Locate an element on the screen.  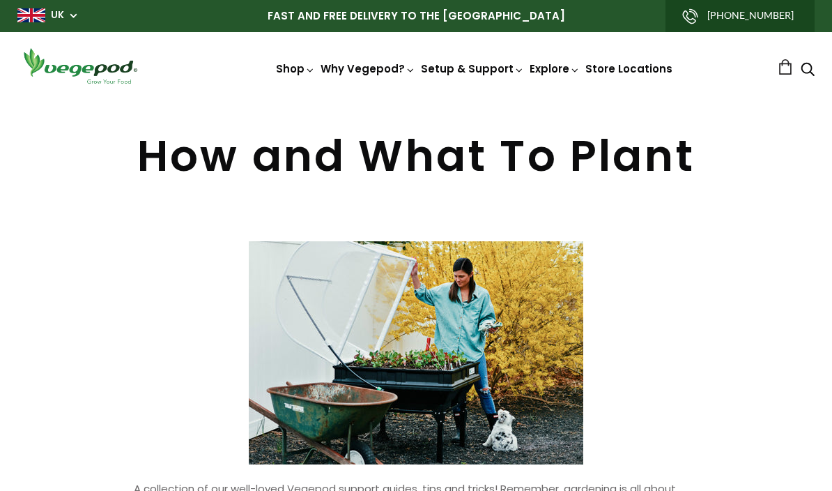
a: Setup & Support is located at coordinates (473, 68).